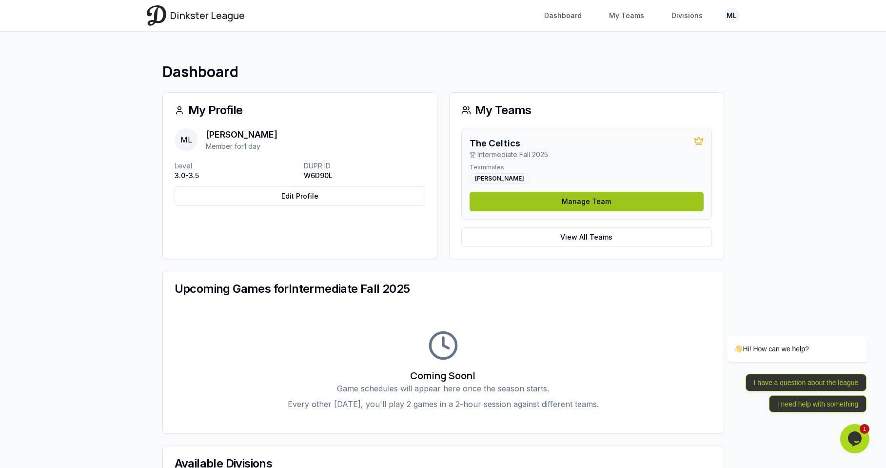 The width and height of the screenshot is (886, 468). What do you see at coordinates (43, 90) in the screenshot?
I see `img: :wave:` at bounding box center [43, 90].